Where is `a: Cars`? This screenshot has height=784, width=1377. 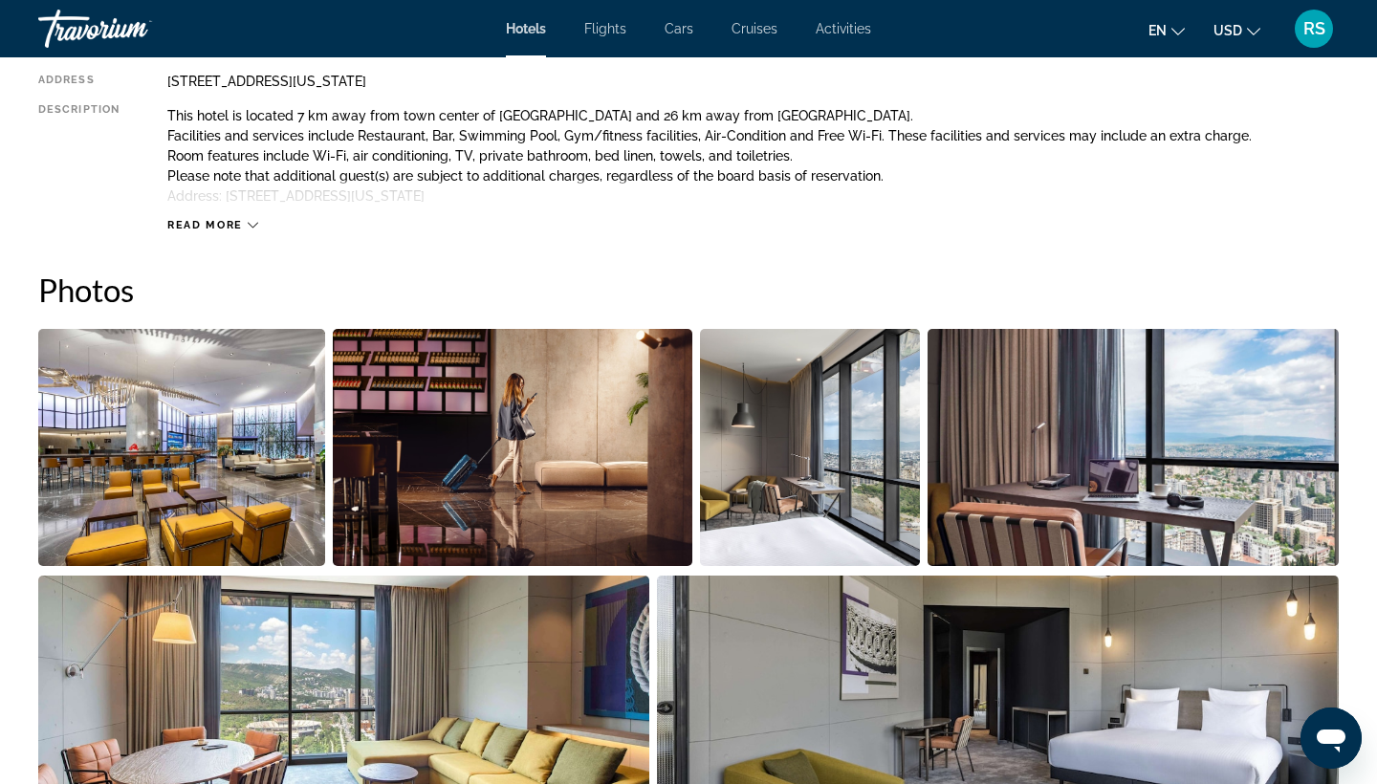
a: Cars is located at coordinates (679, 29).